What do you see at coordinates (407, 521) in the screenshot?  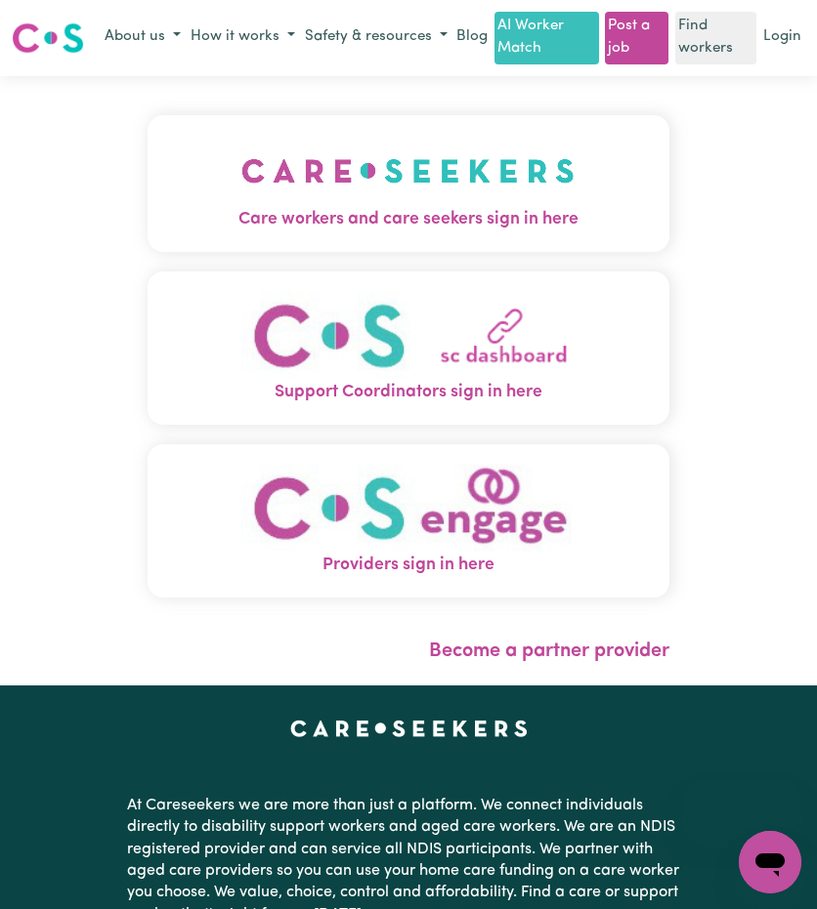 I see `button: Providers sign in here` at bounding box center [407, 521].